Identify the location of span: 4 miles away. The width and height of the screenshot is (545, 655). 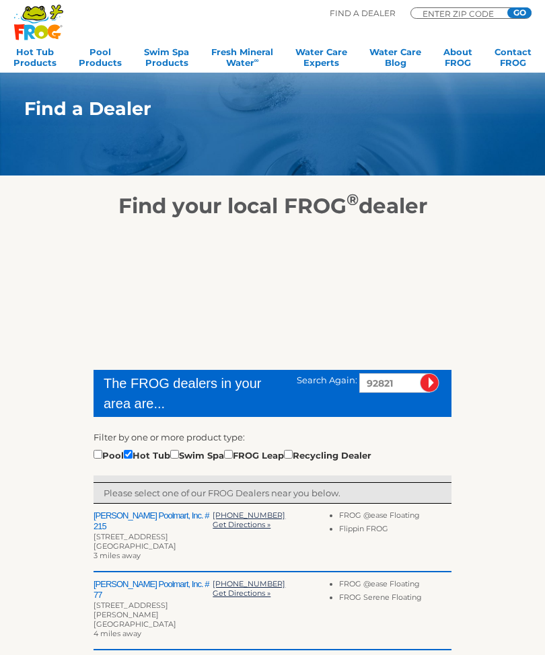
(117, 634).